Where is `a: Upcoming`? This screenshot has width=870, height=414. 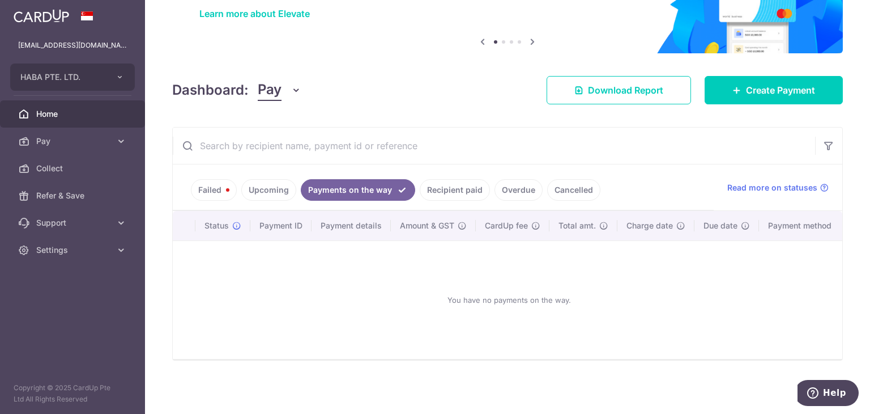
a: Upcoming is located at coordinates (269, 190).